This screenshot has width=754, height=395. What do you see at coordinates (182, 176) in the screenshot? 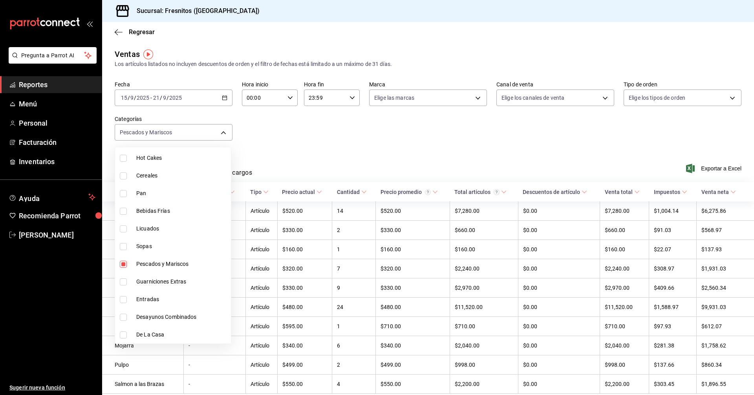
I see `span: Cereales` at bounding box center [182, 176].